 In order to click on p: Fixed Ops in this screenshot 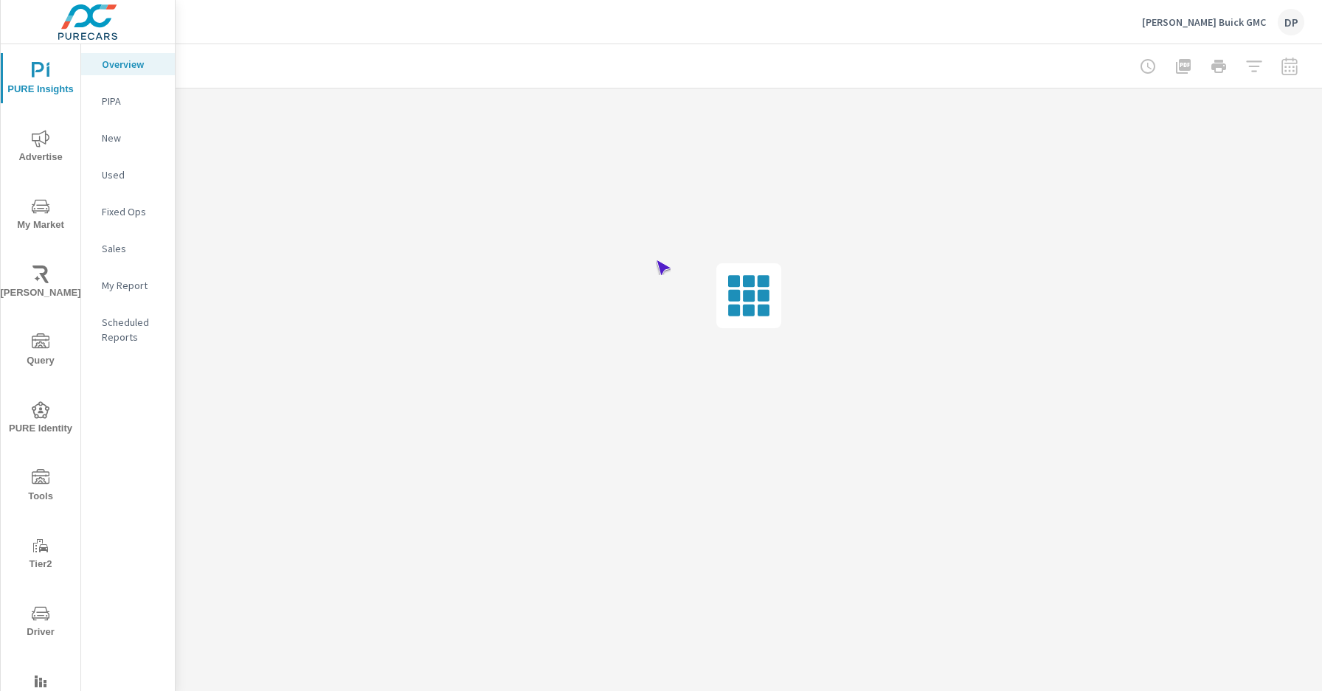, I will do `click(132, 212)`.